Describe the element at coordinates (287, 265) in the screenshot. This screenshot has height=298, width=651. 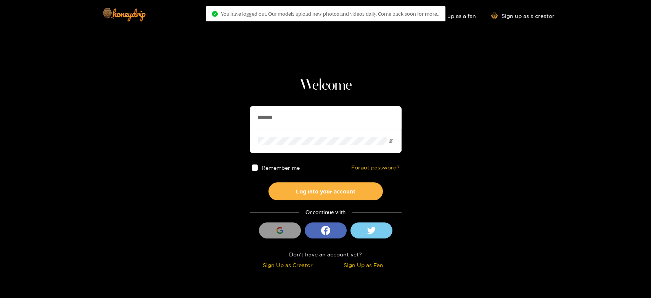
I see `div: Sign Up as Creator` at that location.